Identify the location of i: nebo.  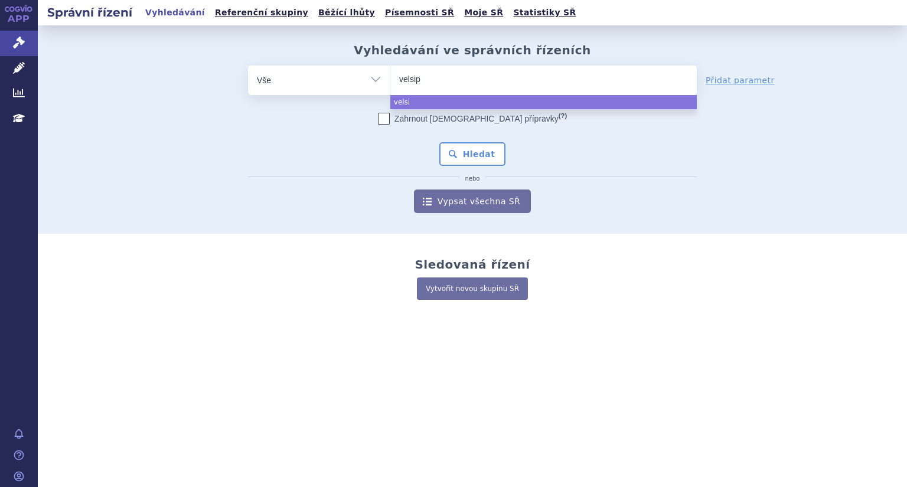
(472, 179).